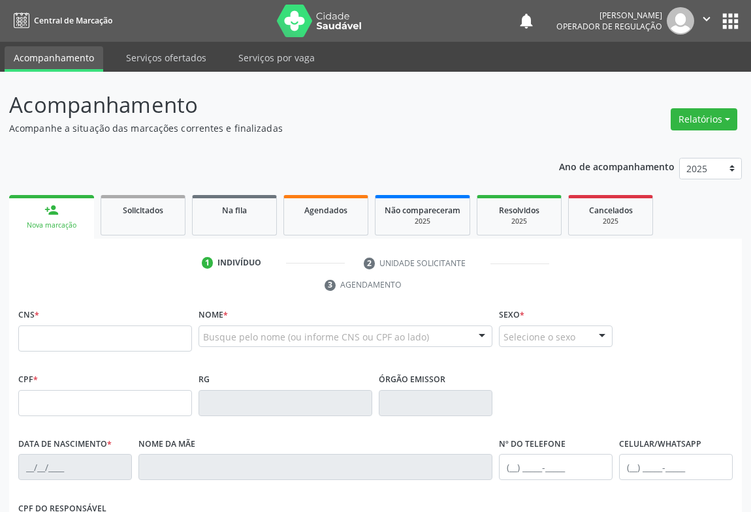  What do you see at coordinates (73, 20) in the screenshot?
I see `span: Central de Marcação` at bounding box center [73, 20].